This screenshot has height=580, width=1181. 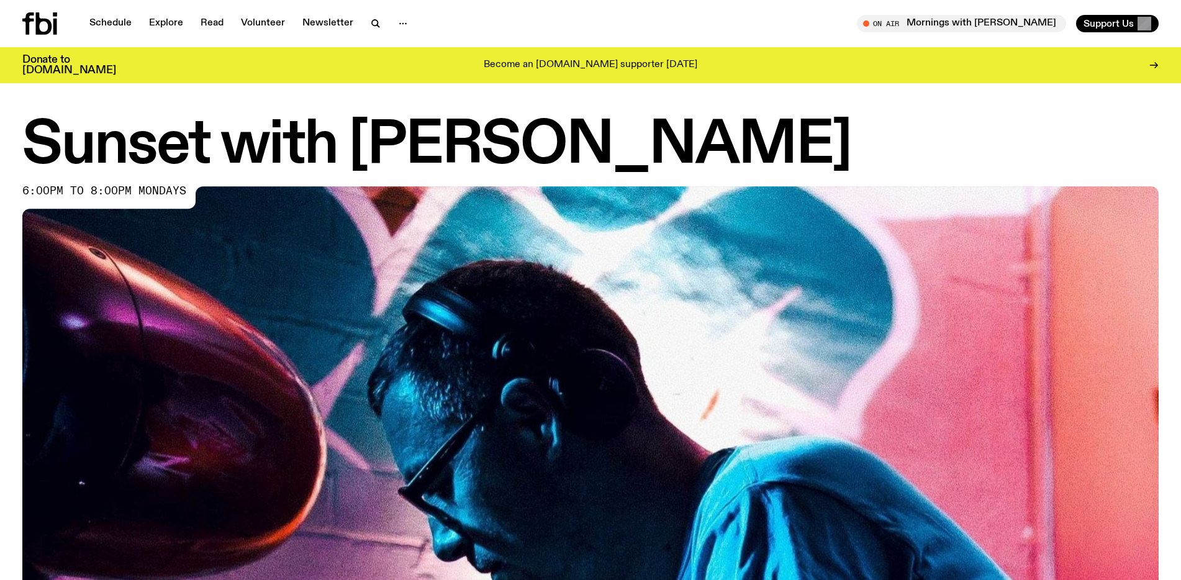 I want to click on a: Newsletter, so click(x=328, y=24).